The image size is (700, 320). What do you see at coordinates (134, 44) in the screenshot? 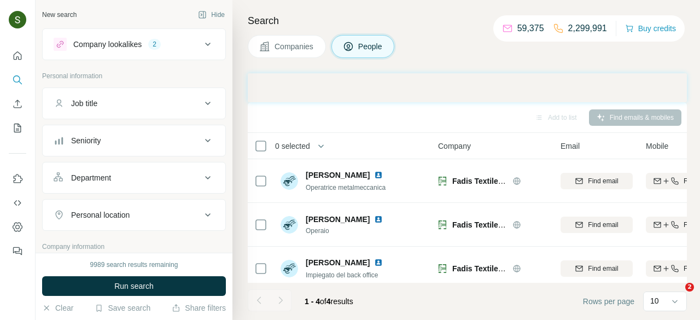
I see `button: Company lookalikes2` at bounding box center [134, 44].